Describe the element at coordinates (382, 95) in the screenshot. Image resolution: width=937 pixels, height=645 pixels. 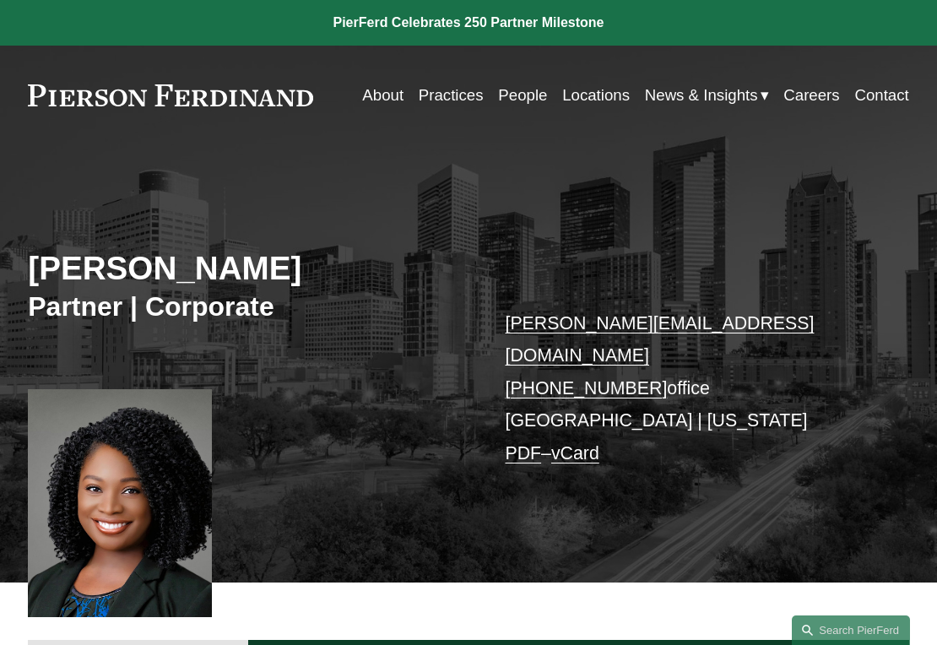
I see `a: About` at that location.